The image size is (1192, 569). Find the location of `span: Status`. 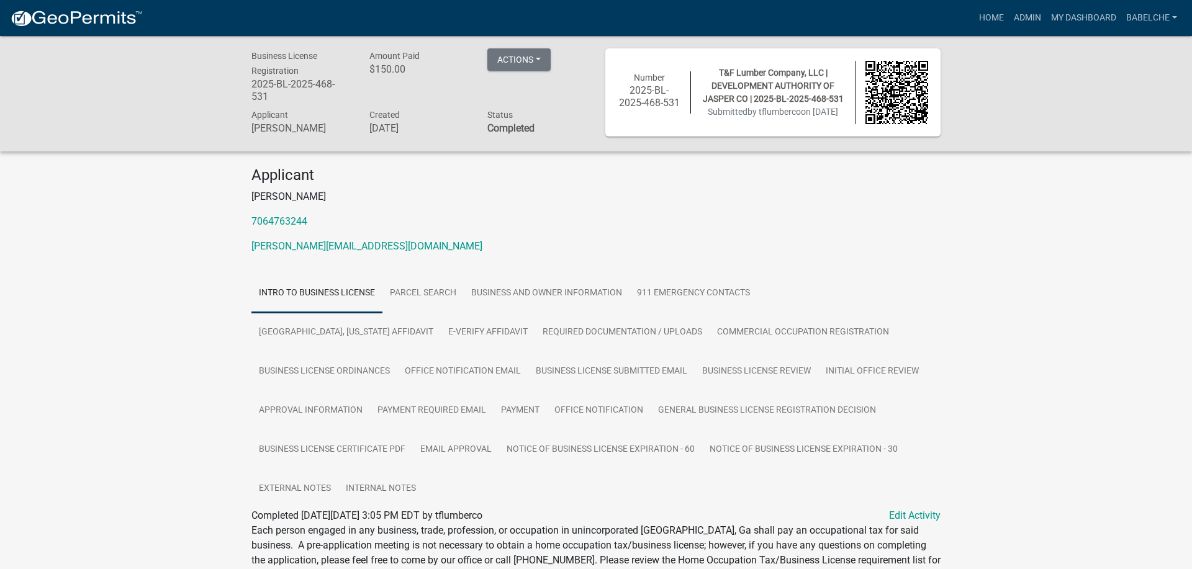

span: Status is located at coordinates (500, 115).